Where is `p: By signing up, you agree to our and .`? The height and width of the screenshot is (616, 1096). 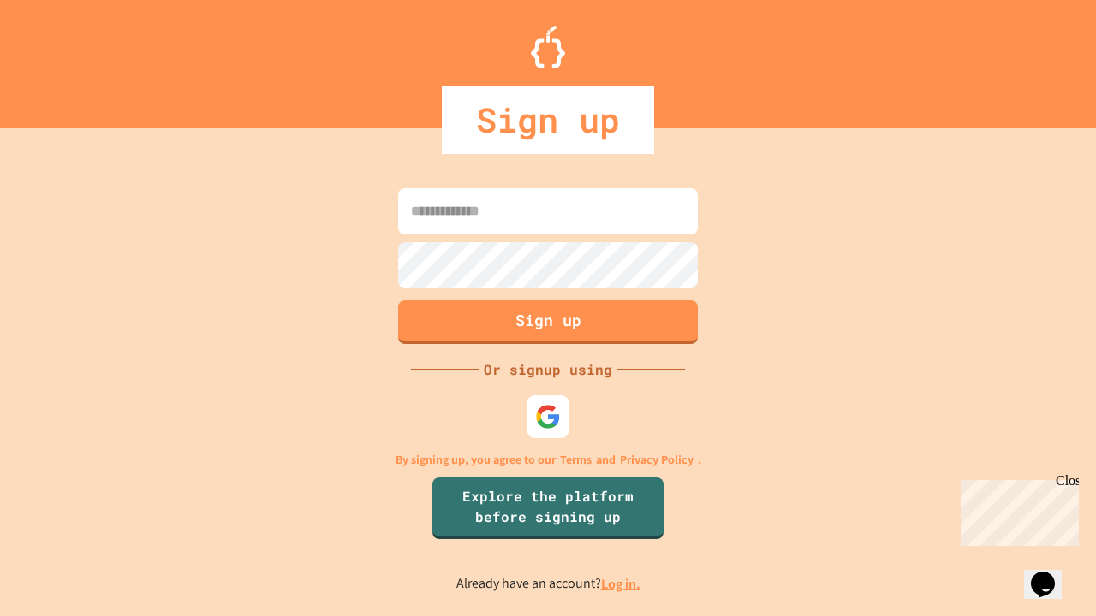 p: By signing up, you agree to our and . is located at coordinates (548, 460).